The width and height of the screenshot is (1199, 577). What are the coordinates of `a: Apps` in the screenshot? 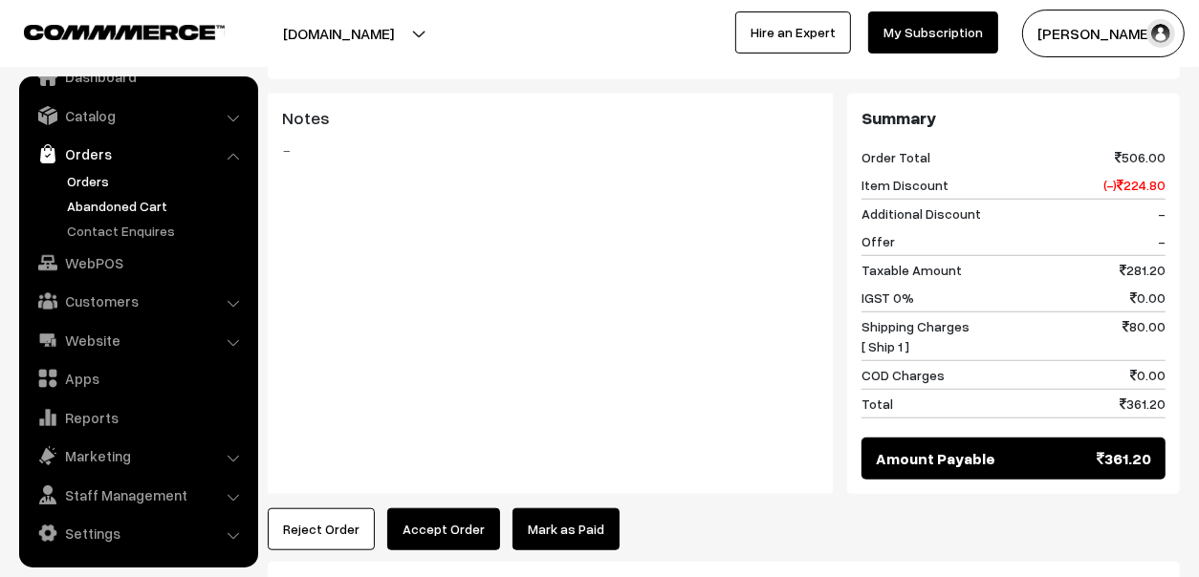 It's located at (138, 379).